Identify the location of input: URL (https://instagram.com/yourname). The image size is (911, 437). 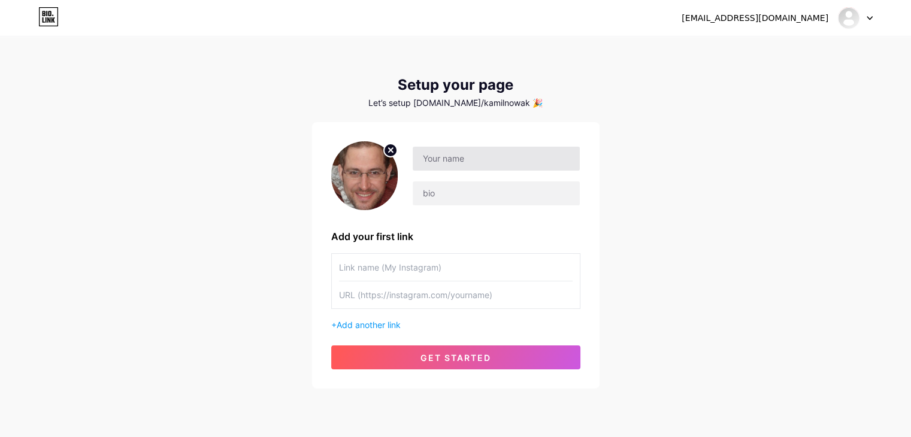
(456, 295).